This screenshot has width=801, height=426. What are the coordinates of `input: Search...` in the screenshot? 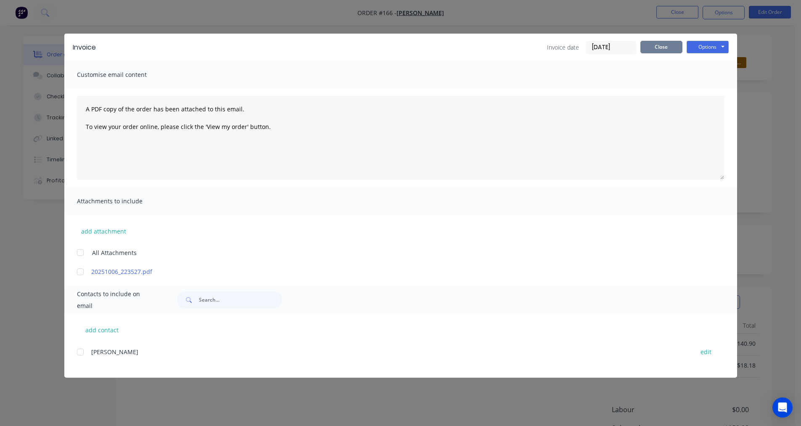 It's located at (241, 300).